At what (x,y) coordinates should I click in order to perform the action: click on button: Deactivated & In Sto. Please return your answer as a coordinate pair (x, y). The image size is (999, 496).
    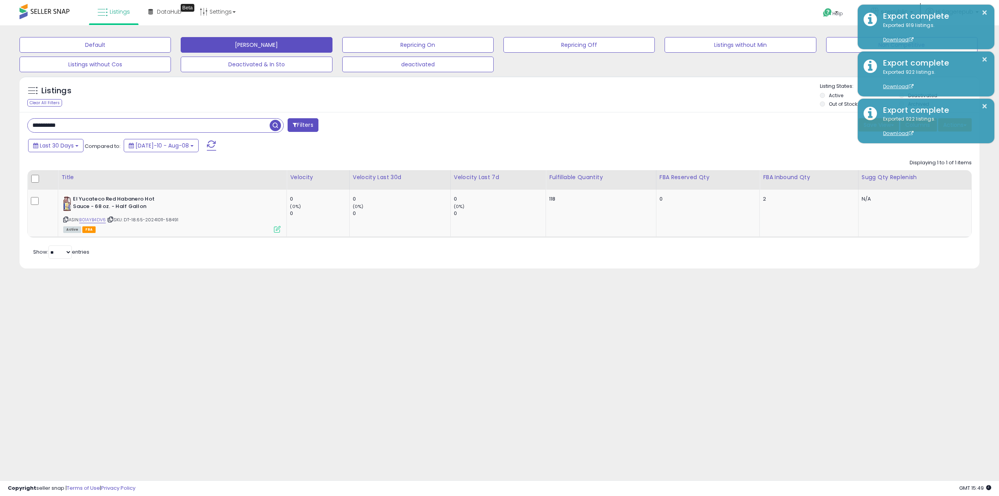
    Looking at the image, I should click on (256, 64).